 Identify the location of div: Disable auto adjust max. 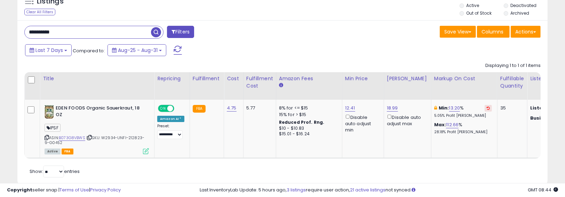
(406, 120).